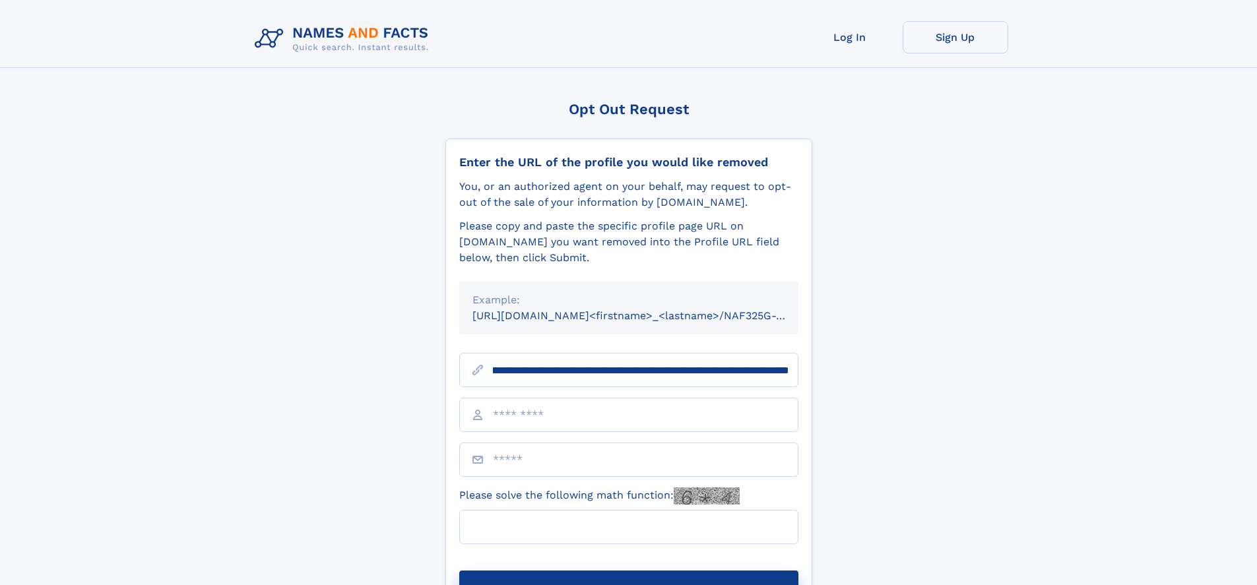  I want to click on img: Logo Names and Facts, so click(345, 39).